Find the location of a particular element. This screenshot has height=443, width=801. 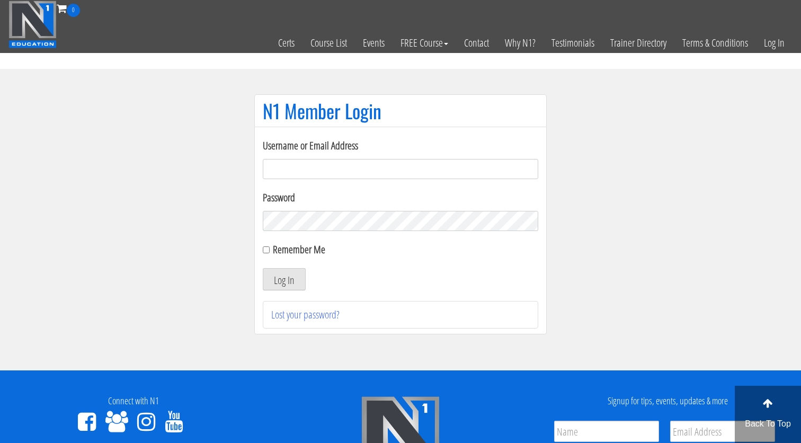

h4: Connect with N1 is located at coordinates (134, 401).